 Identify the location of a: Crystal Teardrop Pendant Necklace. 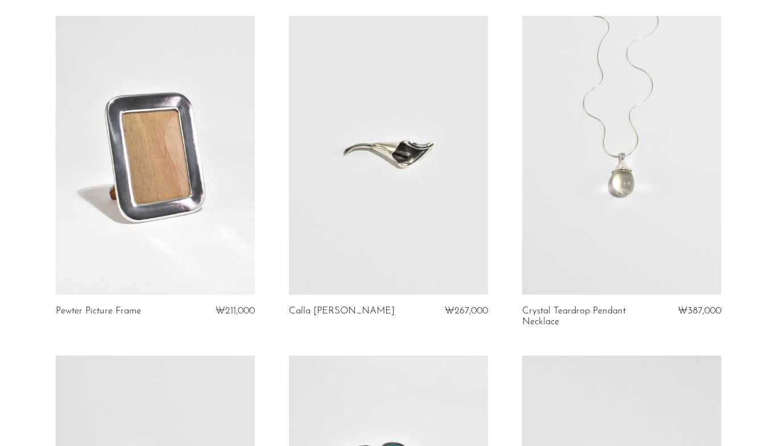
(588, 316).